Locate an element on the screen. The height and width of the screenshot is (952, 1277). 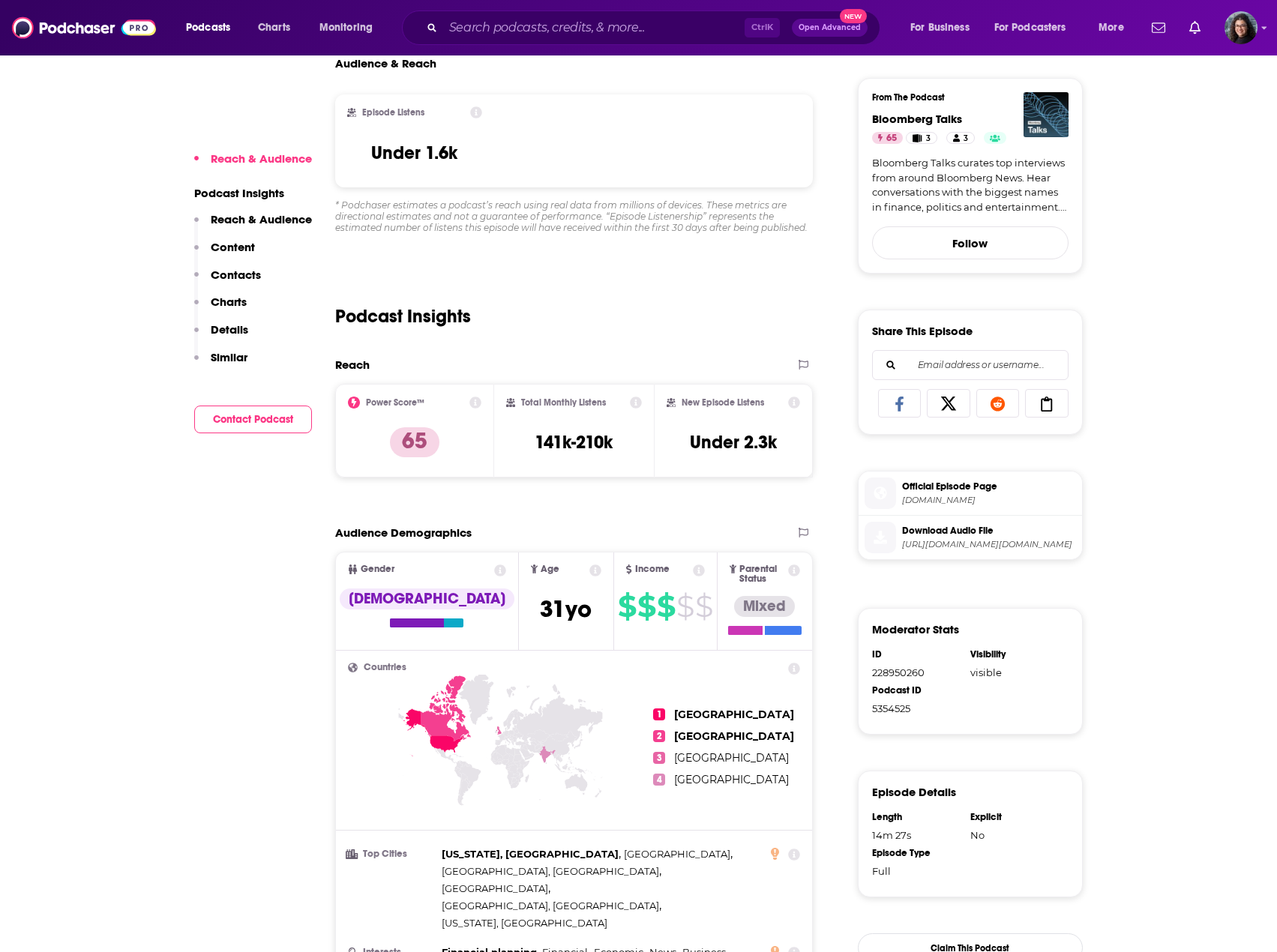
div: Visibility is located at coordinates (1015, 654).